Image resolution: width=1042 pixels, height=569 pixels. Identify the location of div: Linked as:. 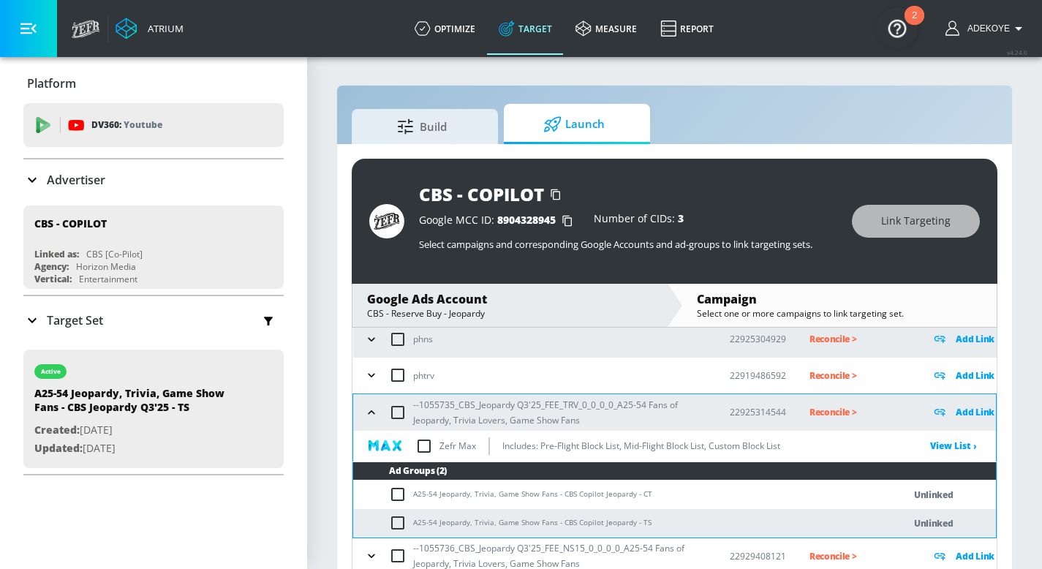
(56, 254).